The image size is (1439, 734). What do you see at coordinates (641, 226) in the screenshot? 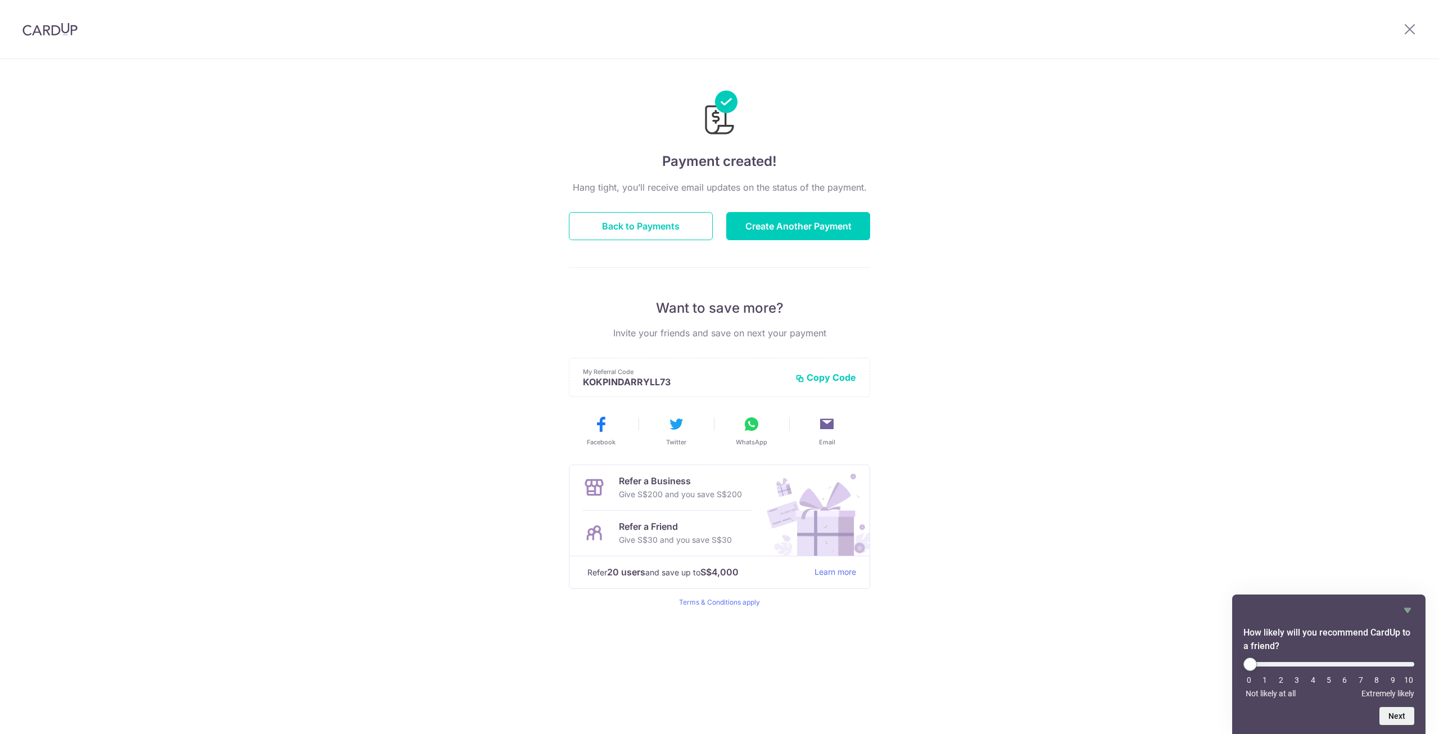
I see `button: Back to Payments` at bounding box center [641, 226].